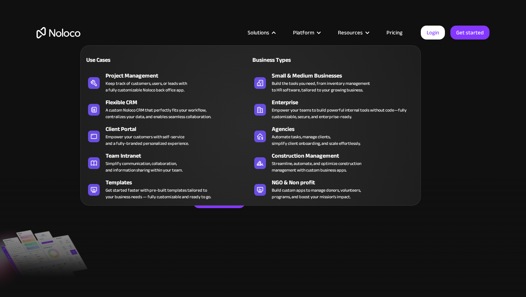 The width and height of the screenshot is (526, 297). What do you see at coordinates (263, 104) in the screenshot?
I see `h2: Business Apps for Teams` at bounding box center [263, 104].